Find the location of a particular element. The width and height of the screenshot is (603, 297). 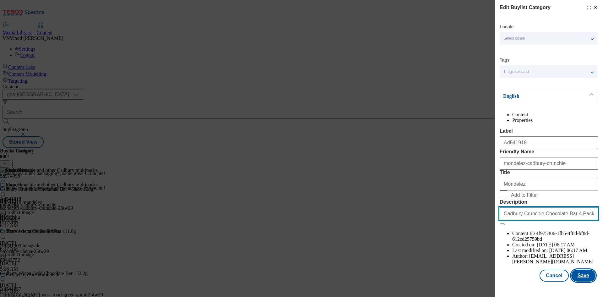

input: Enter Title is located at coordinates (548, 184).